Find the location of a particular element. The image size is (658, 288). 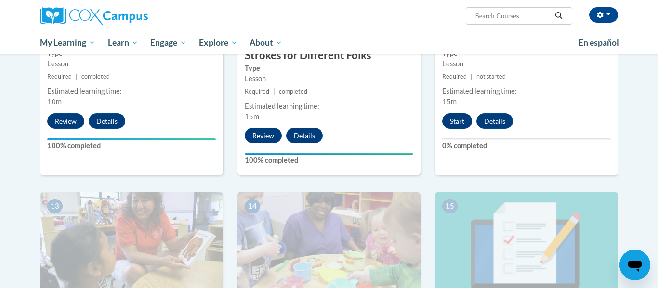

span: 10m is located at coordinates (54, 102).